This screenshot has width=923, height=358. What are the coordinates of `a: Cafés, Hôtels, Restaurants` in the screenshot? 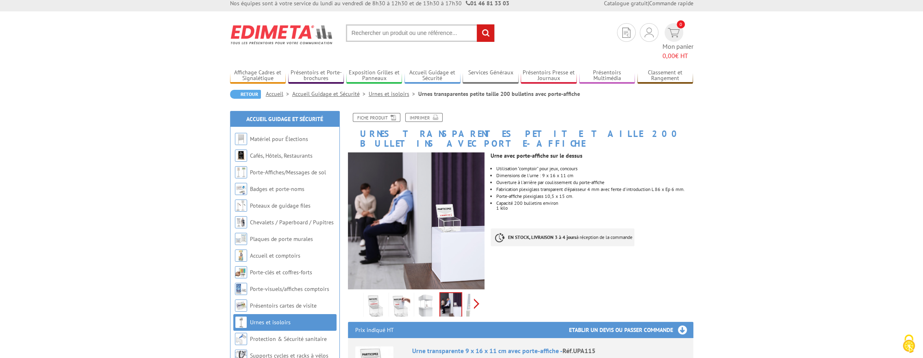 It's located at (281, 156).